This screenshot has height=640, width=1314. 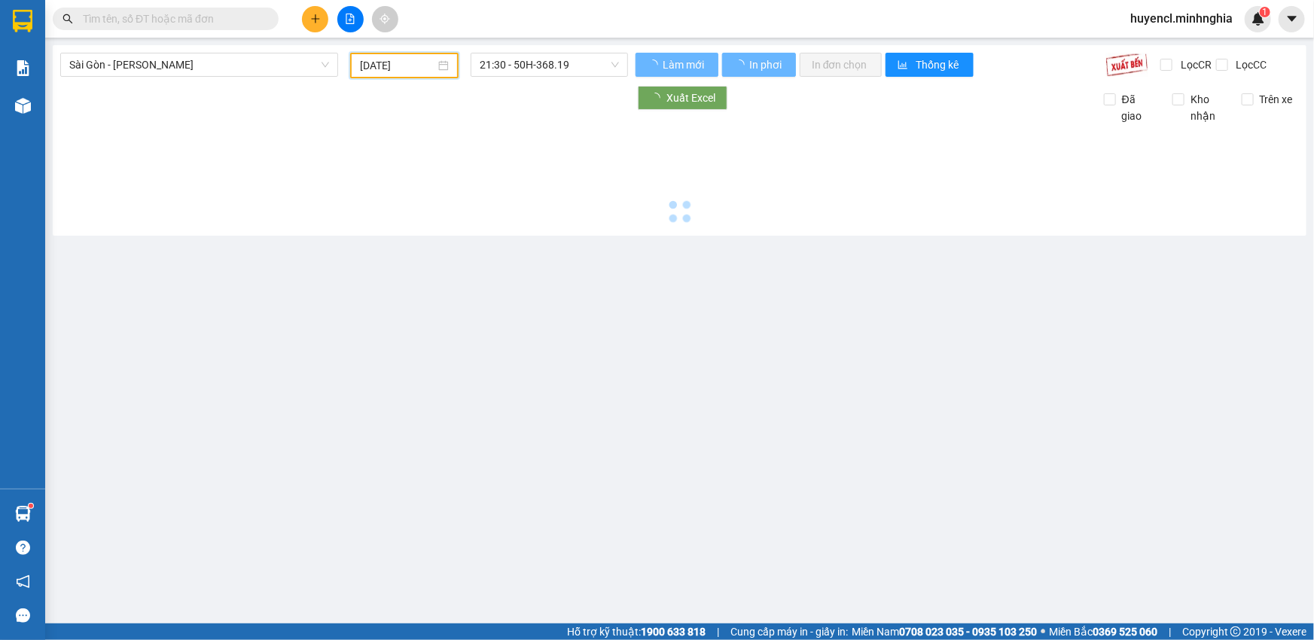 What do you see at coordinates (677, 65) in the screenshot?
I see `button: Làm mới` at bounding box center [677, 65].